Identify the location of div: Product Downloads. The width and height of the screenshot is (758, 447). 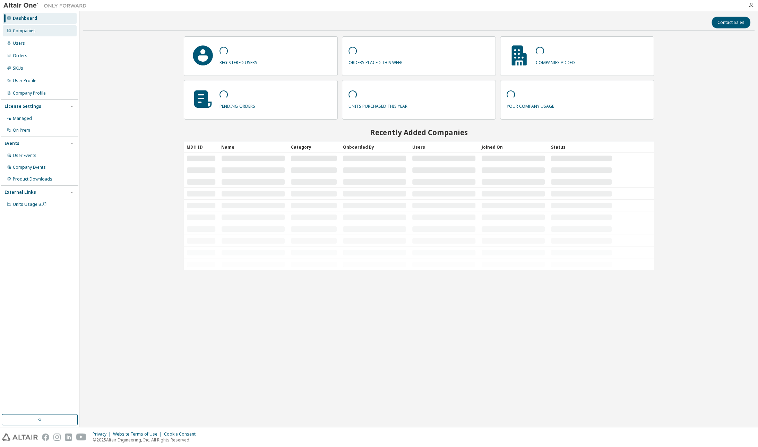
(33, 179).